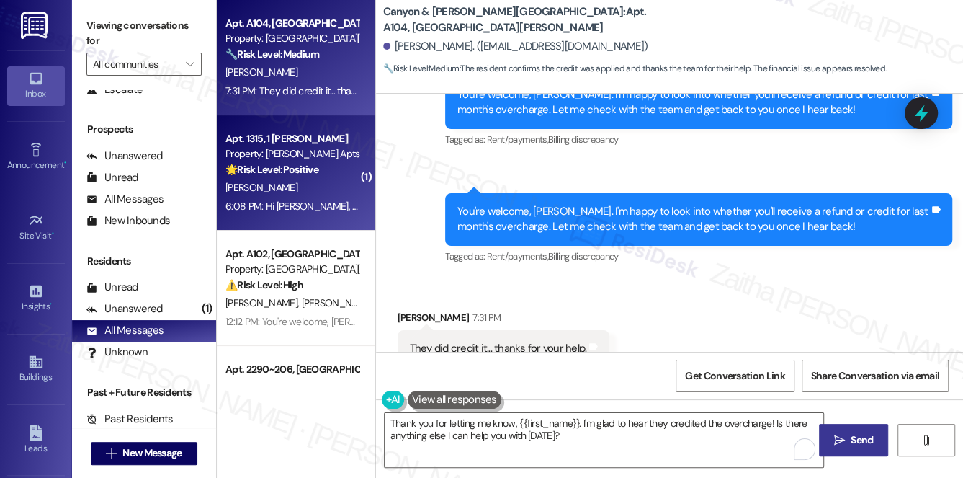 This screenshot has height=478, width=963. What do you see at coordinates (35, 25) in the screenshot?
I see `img: ResiDesk Logo` at bounding box center [35, 25].